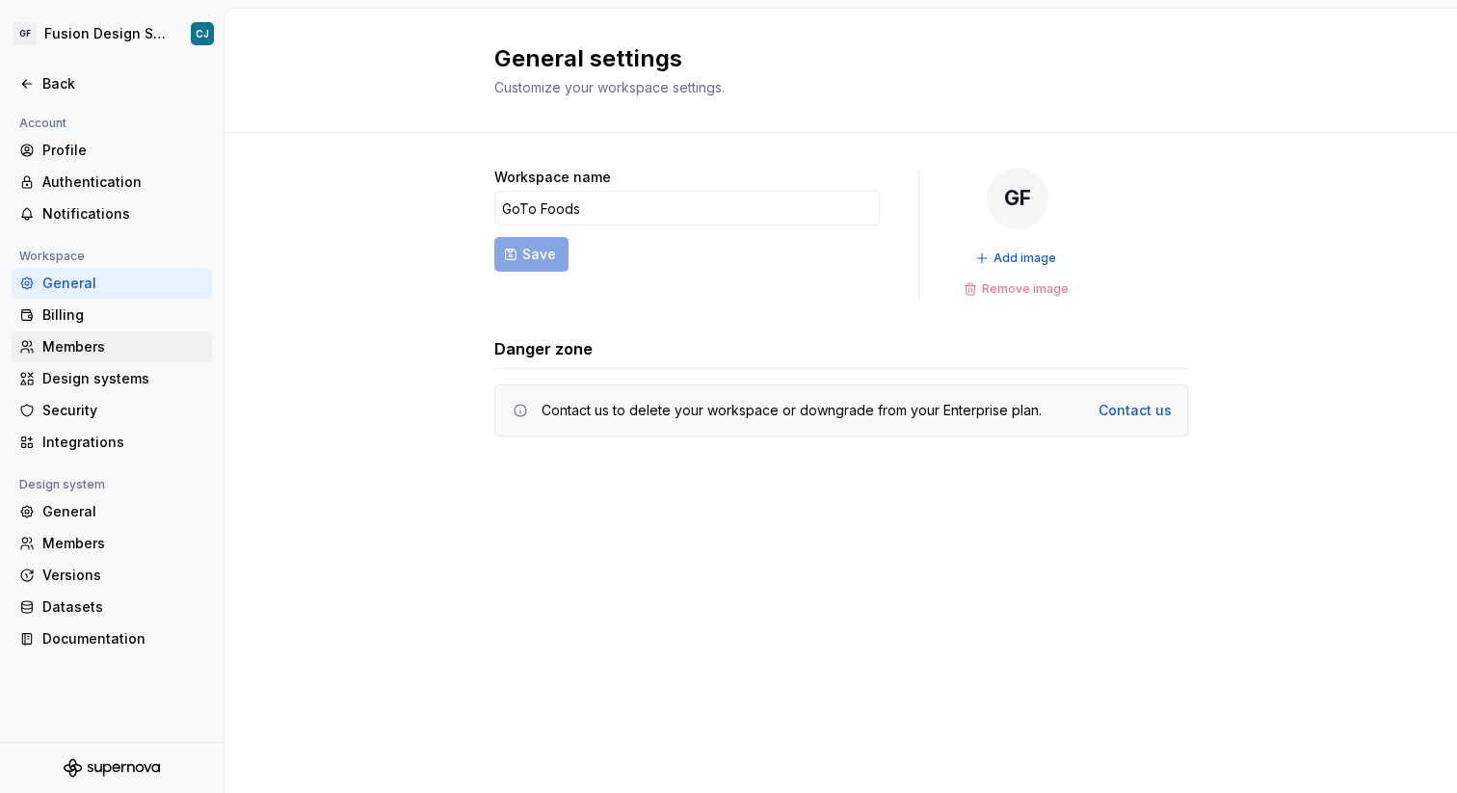 This screenshot has width=1457, height=793. Describe the element at coordinates (123, 315) in the screenshot. I see `div: Billing` at that location.